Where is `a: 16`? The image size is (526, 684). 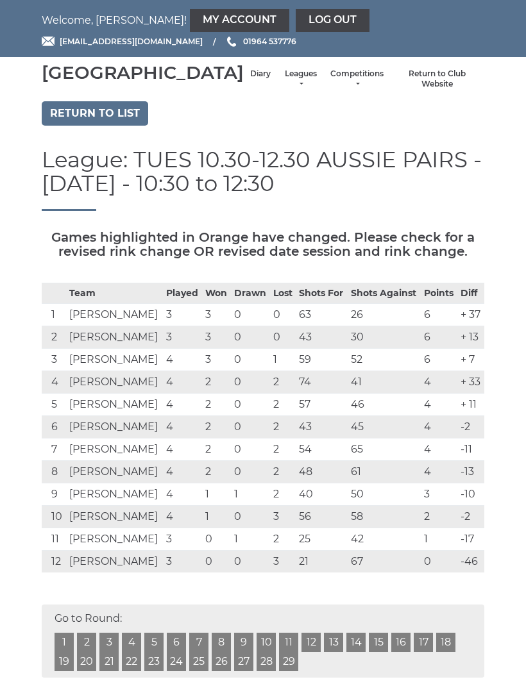
a: 16 is located at coordinates (401, 643).